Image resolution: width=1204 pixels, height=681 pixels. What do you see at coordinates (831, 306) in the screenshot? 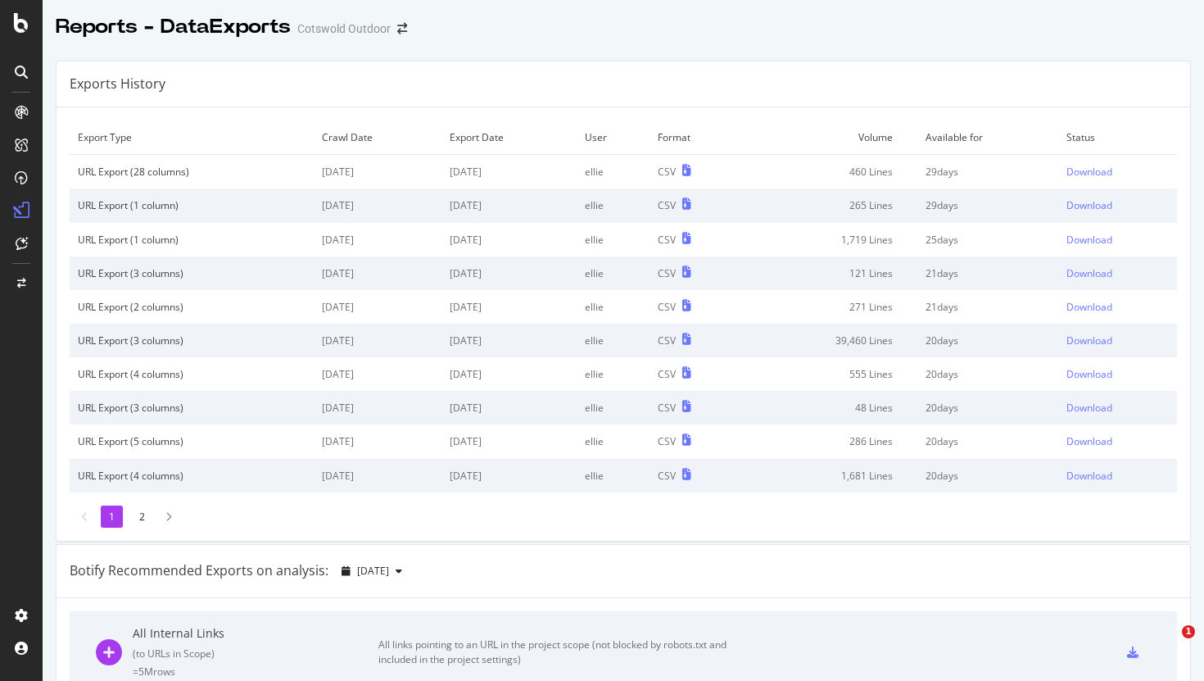
I see `td: 271 Lines` at bounding box center [831, 306].